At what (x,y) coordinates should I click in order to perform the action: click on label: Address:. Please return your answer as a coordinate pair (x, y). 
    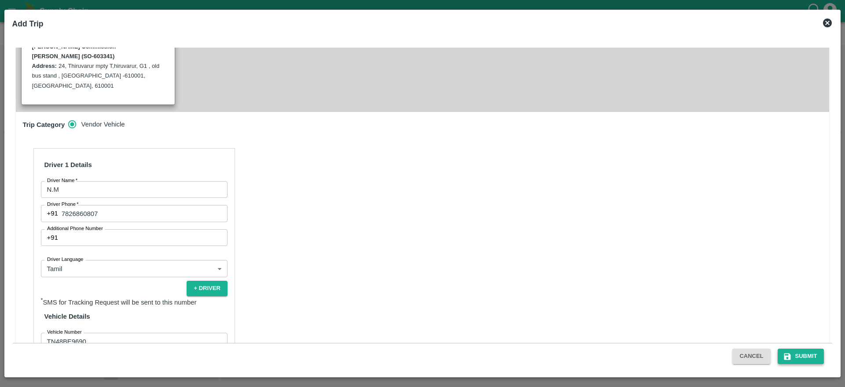
    Looking at the image, I should click on (44, 66).